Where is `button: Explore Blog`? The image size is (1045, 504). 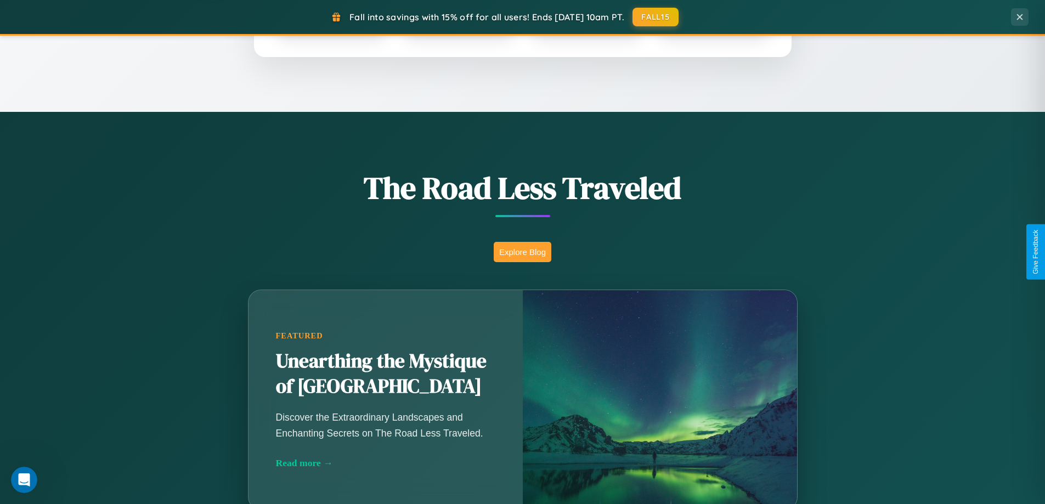 button: Explore Blog is located at coordinates (522, 252).